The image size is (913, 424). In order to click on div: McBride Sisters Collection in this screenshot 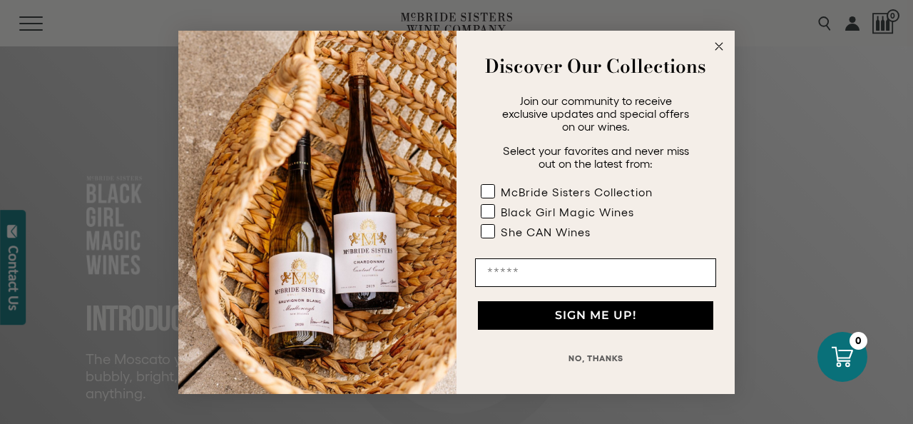, I will do `click(576, 192)`.